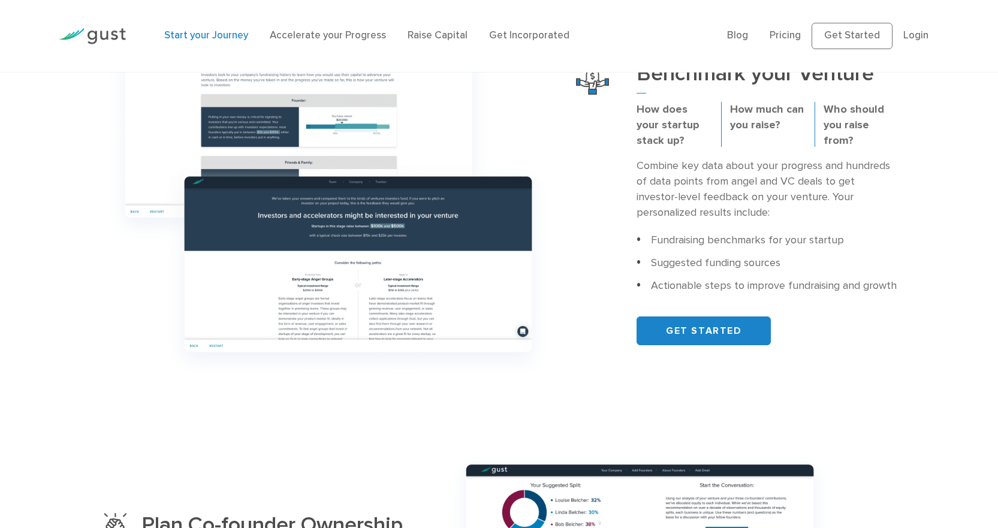 The height and width of the screenshot is (528, 998). I want to click on a: Raise Capital, so click(438, 35).